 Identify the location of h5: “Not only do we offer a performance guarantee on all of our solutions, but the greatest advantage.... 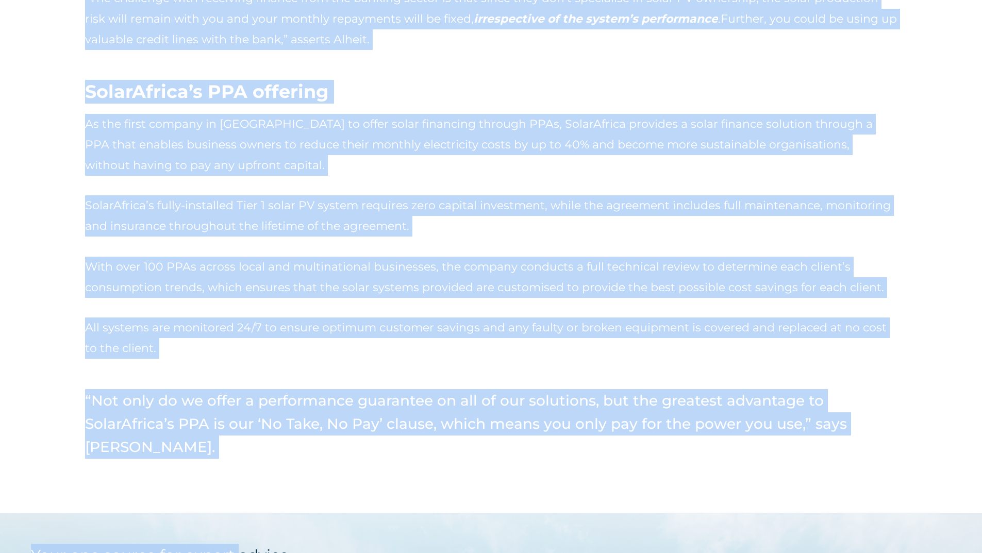
(491, 424).